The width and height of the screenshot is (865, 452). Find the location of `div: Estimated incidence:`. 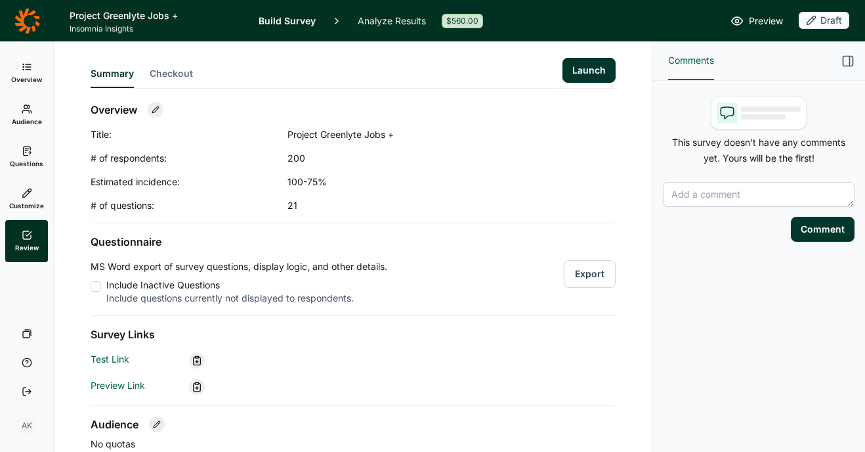

div: Estimated incidence: is located at coordinates (189, 182).